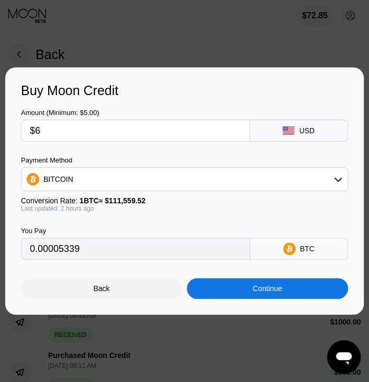 The width and height of the screenshot is (369, 382). I want to click on input: $0.00, so click(135, 131).